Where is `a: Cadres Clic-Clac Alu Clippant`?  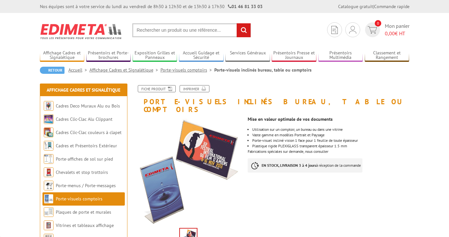
a: Cadres Clic-Clac Alu Clippant is located at coordinates (84, 119).